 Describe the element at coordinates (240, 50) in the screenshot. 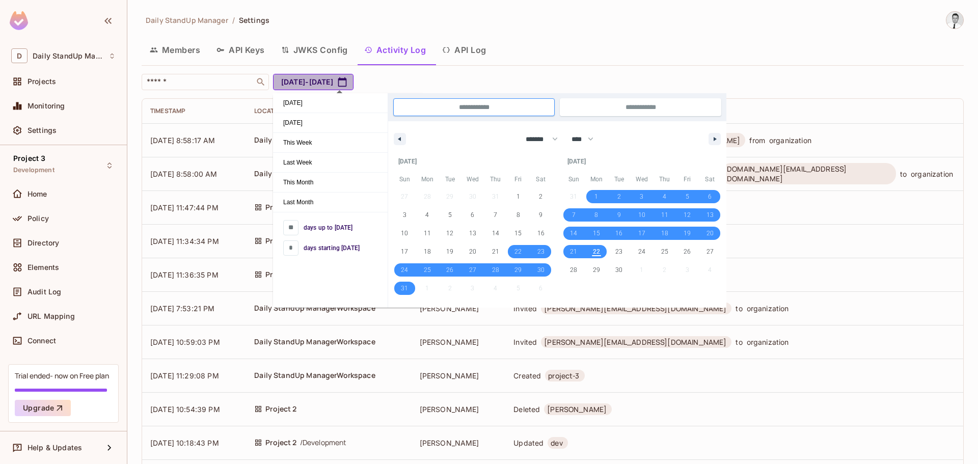

I see `button: API Keys` at that location.